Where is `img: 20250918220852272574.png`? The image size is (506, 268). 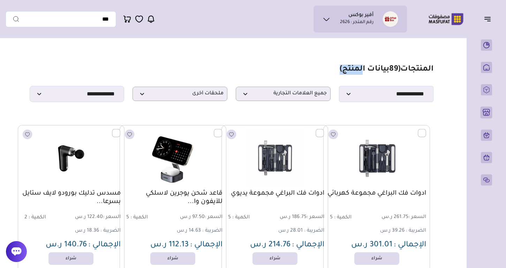 img: 20250918220852272574.png is located at coordinates (377, 158).